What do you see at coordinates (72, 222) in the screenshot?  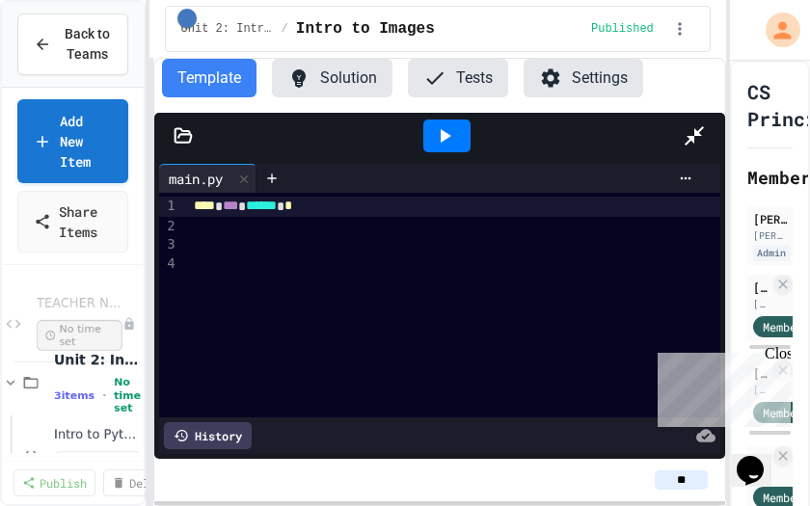 I see `a: Share Items` at bounding box center [72, 222].